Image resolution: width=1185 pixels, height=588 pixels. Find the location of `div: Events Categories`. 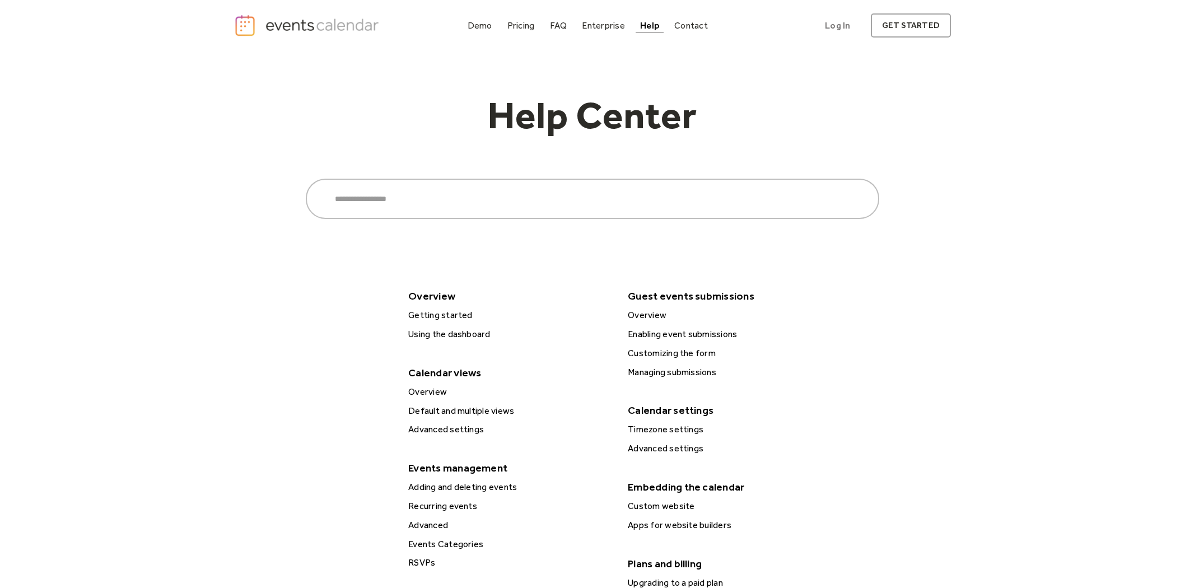

div: Events Categories is located at coordinates (510, 544).